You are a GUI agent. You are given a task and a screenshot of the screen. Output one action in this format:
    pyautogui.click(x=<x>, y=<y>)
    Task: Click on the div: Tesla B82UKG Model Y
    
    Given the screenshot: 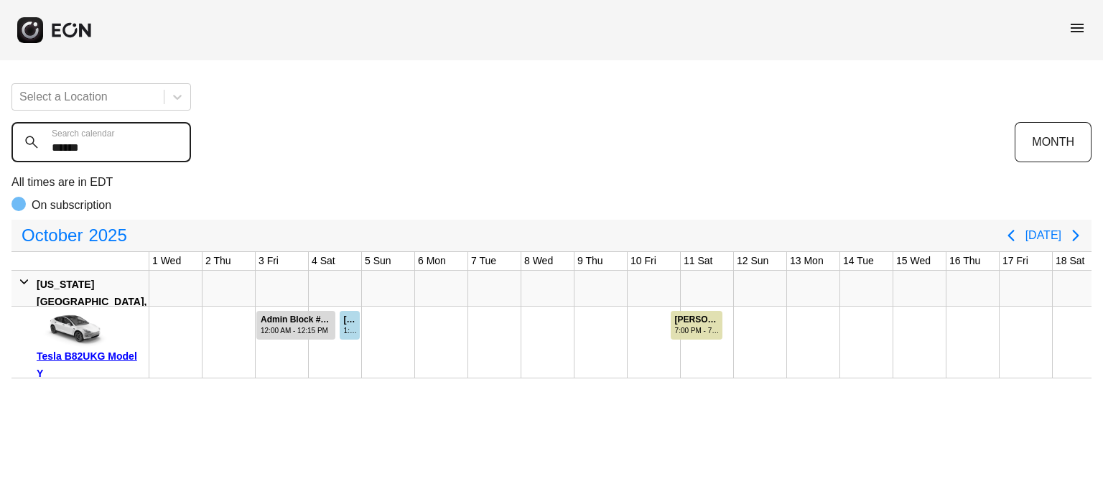 What is the action you would take?
    pyautogui.click(x=90, y=365)
    